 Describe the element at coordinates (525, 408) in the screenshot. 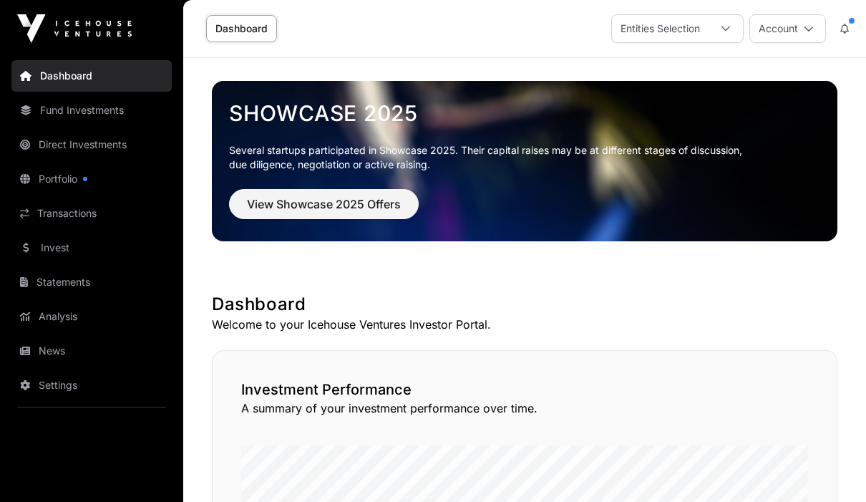

I see `p: A summary of your investment performance over time.` at that location.